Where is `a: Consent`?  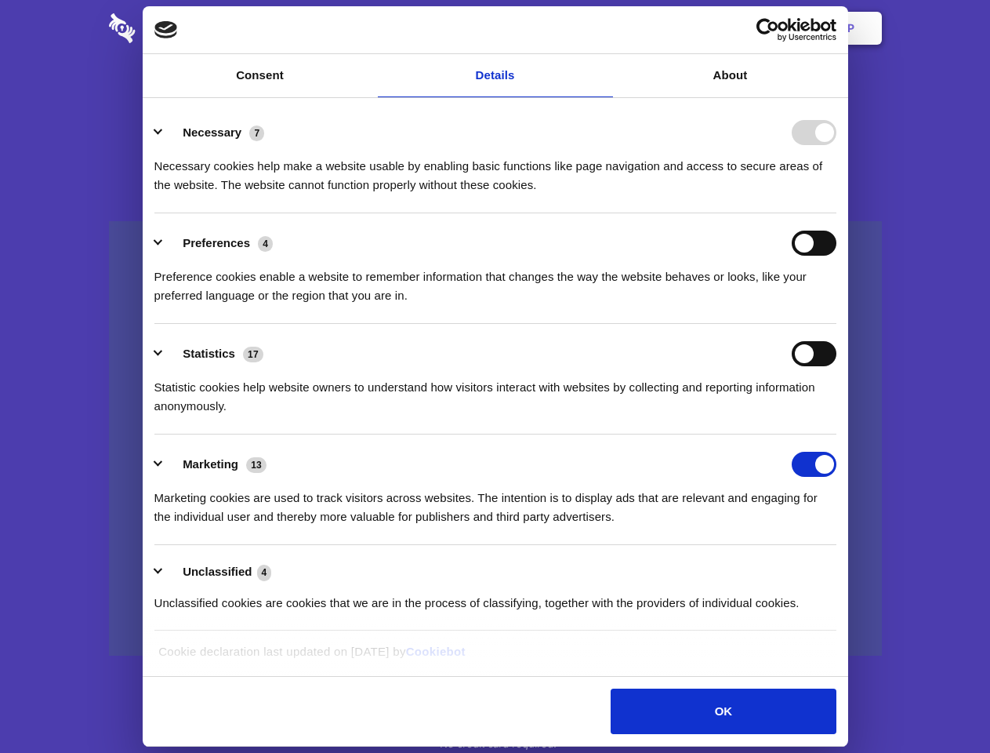
a: Consent is located at coordinates (260, 75).